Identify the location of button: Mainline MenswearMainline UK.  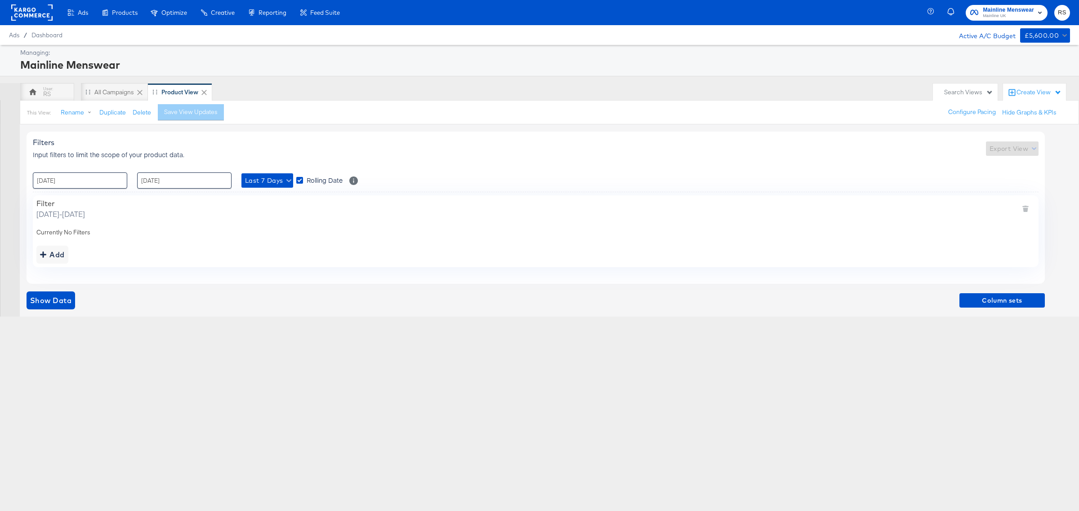
(1006, 13).